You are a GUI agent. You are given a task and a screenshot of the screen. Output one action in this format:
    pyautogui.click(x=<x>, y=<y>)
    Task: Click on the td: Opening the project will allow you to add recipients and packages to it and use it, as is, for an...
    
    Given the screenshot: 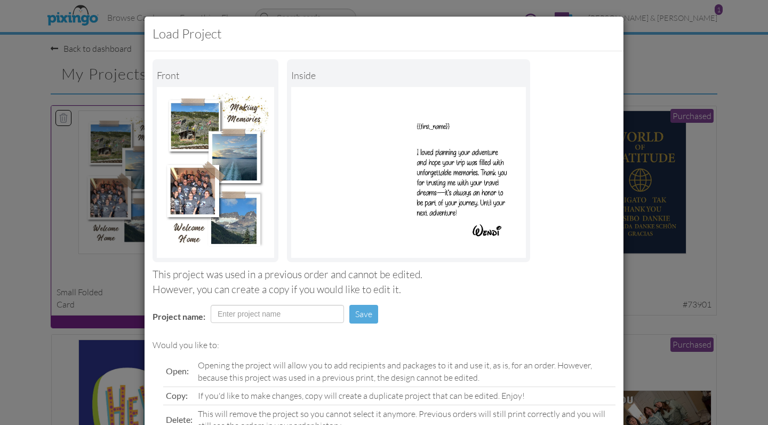 What is the action you would take?
    pyautogui.click(x=405, y=371)
    